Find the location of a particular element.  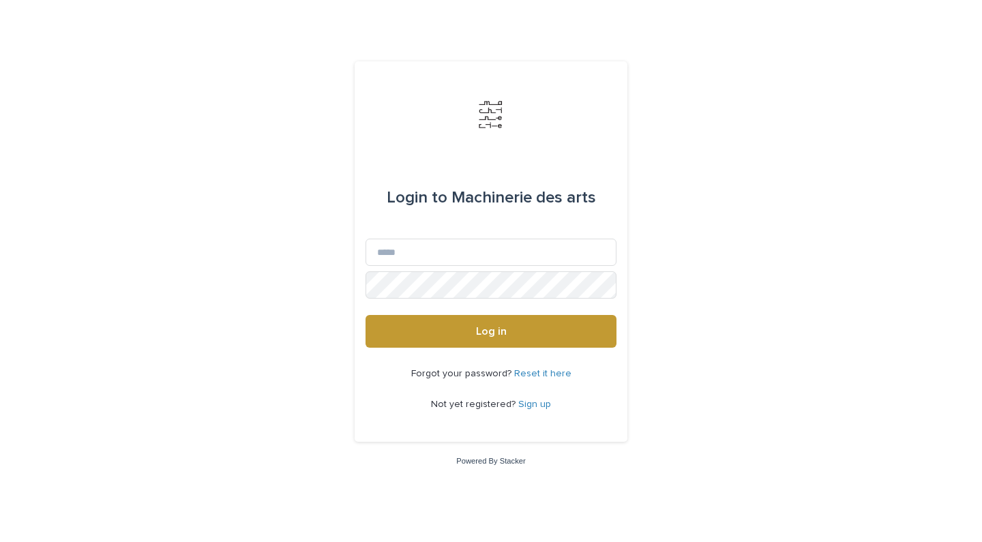

a: Sign up is located at coordinates (534, 404).